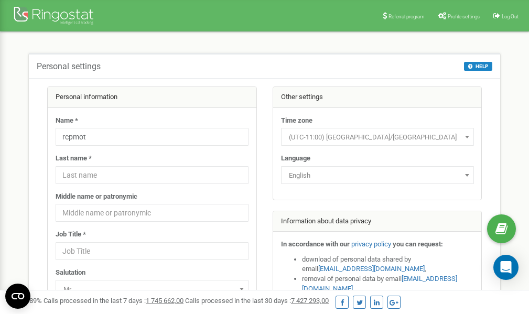 The width and height of the screenshot is (529, 314). What do you see at coordinates (70, 273) in the screenshot?
I see `label: Salutation` at bounding box center [70, 273].